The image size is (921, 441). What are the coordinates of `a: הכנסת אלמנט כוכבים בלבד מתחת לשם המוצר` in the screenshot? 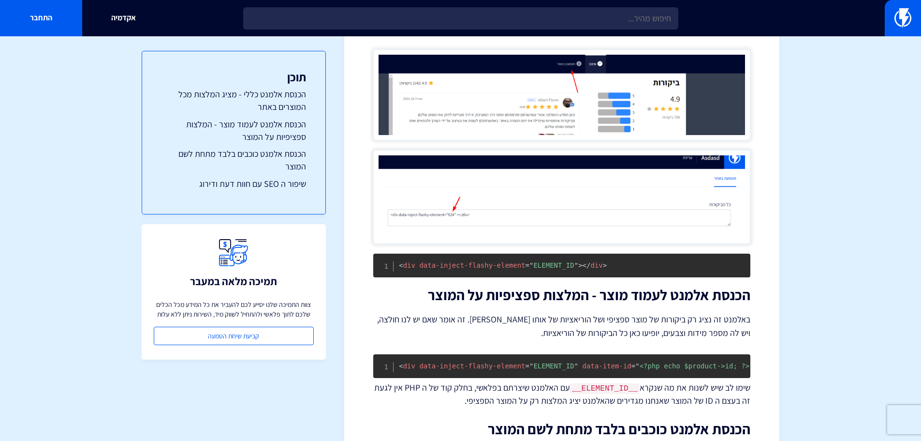 It's located at (234, 160).